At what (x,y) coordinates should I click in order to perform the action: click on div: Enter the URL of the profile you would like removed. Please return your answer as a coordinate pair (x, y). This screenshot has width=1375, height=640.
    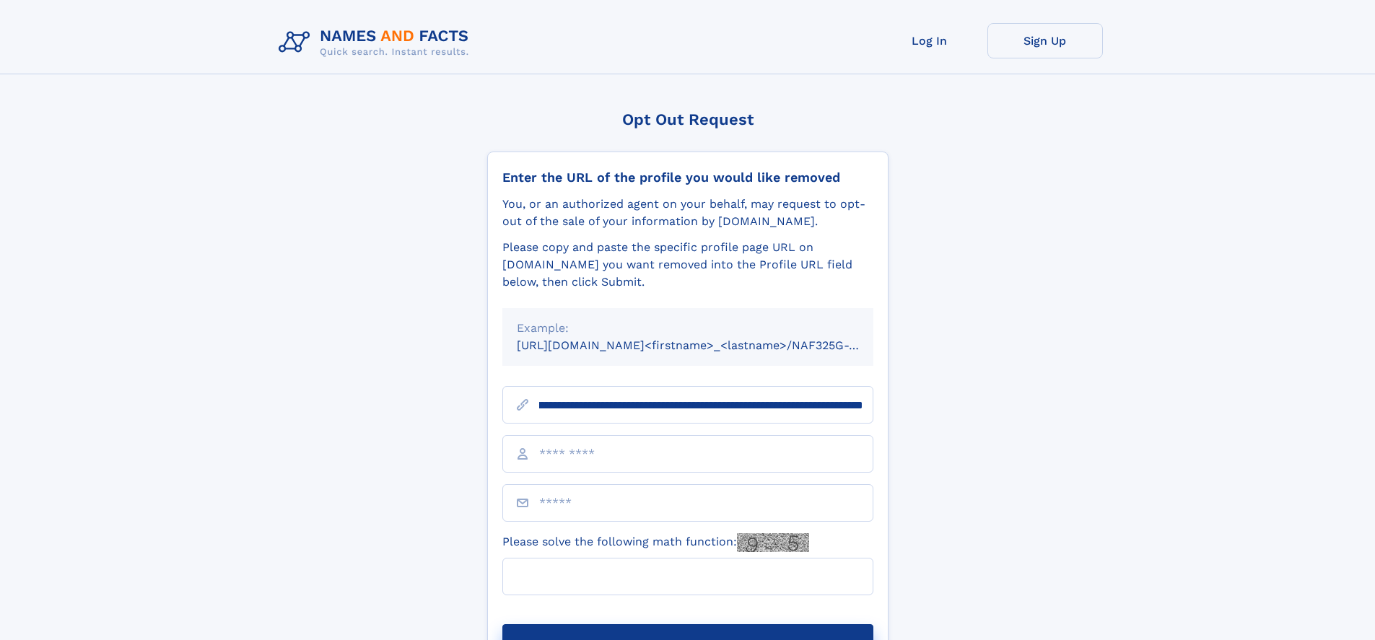
    Looking at the image, I should click on (688, 178).